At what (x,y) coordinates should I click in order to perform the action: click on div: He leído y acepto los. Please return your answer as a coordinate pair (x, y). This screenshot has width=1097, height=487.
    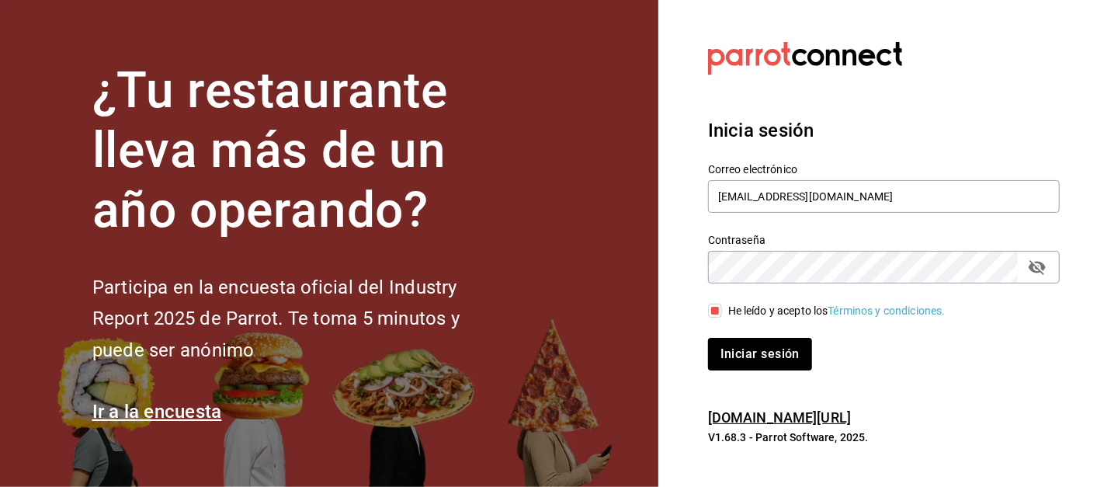
    Looking at the image, I should click on (837, 310).